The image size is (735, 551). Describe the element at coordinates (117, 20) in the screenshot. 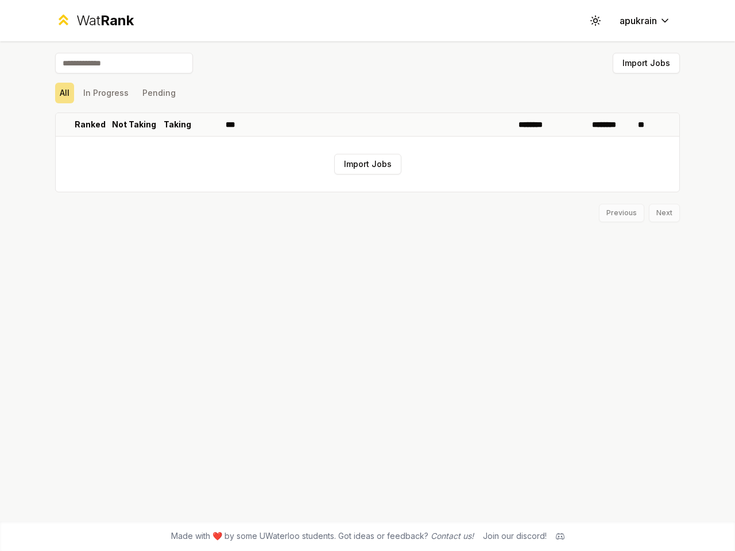

I see `span: Rank` at that location.